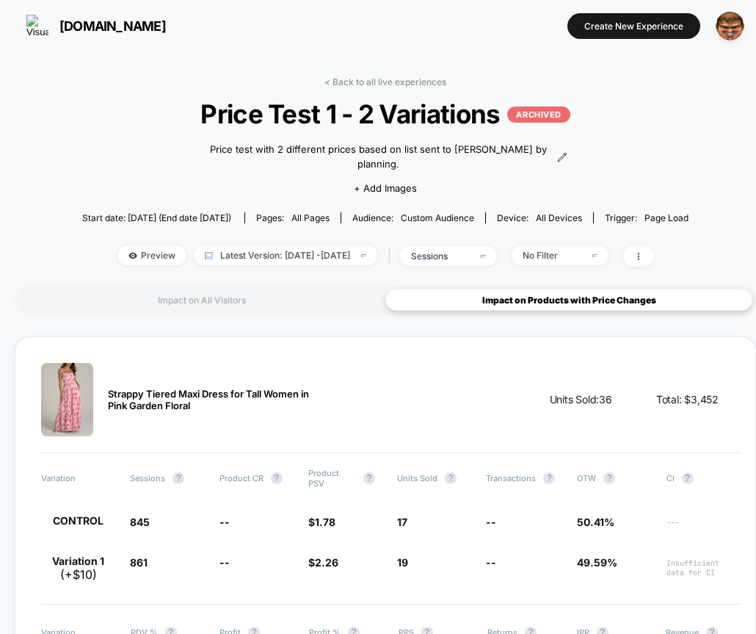 The height and width of the screenshot is (634, 756). What do you see at coordinates (78, 560) in the screenshot?
I see `span: Variation 1` at bounding box center [78, 560].